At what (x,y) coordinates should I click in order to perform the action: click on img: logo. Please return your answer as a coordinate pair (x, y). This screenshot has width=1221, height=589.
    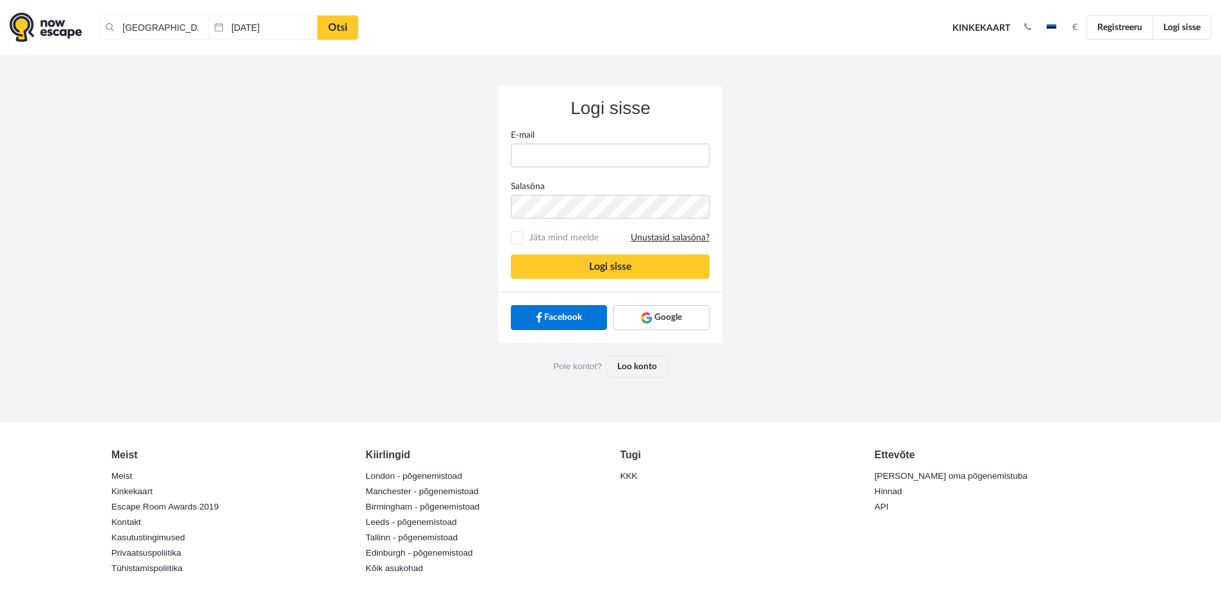
    Looking at the image, I should click on (45, 27).